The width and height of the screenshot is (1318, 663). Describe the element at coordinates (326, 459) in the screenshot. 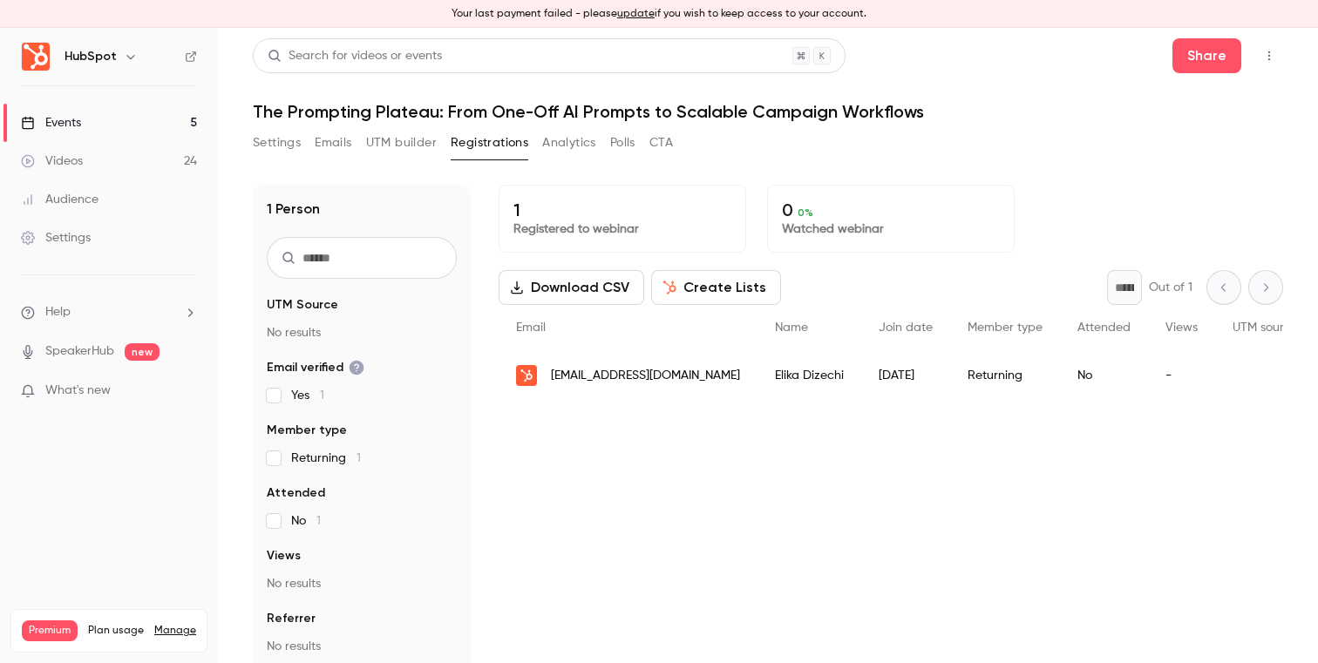

I see `span: Returning` at that location.